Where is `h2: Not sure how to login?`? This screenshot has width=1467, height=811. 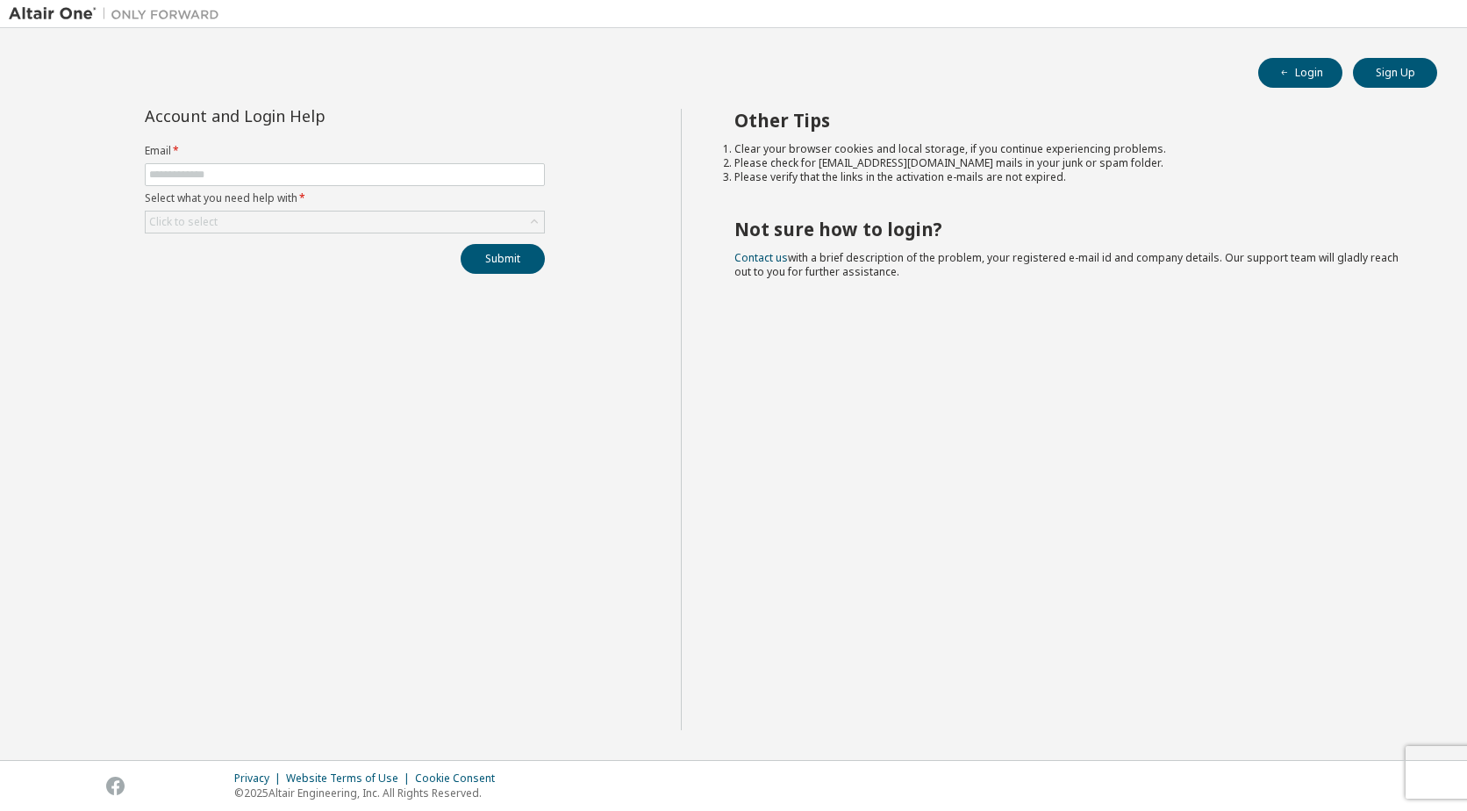 h2: Not sure how to login? is located at coordinates (1071, 229).